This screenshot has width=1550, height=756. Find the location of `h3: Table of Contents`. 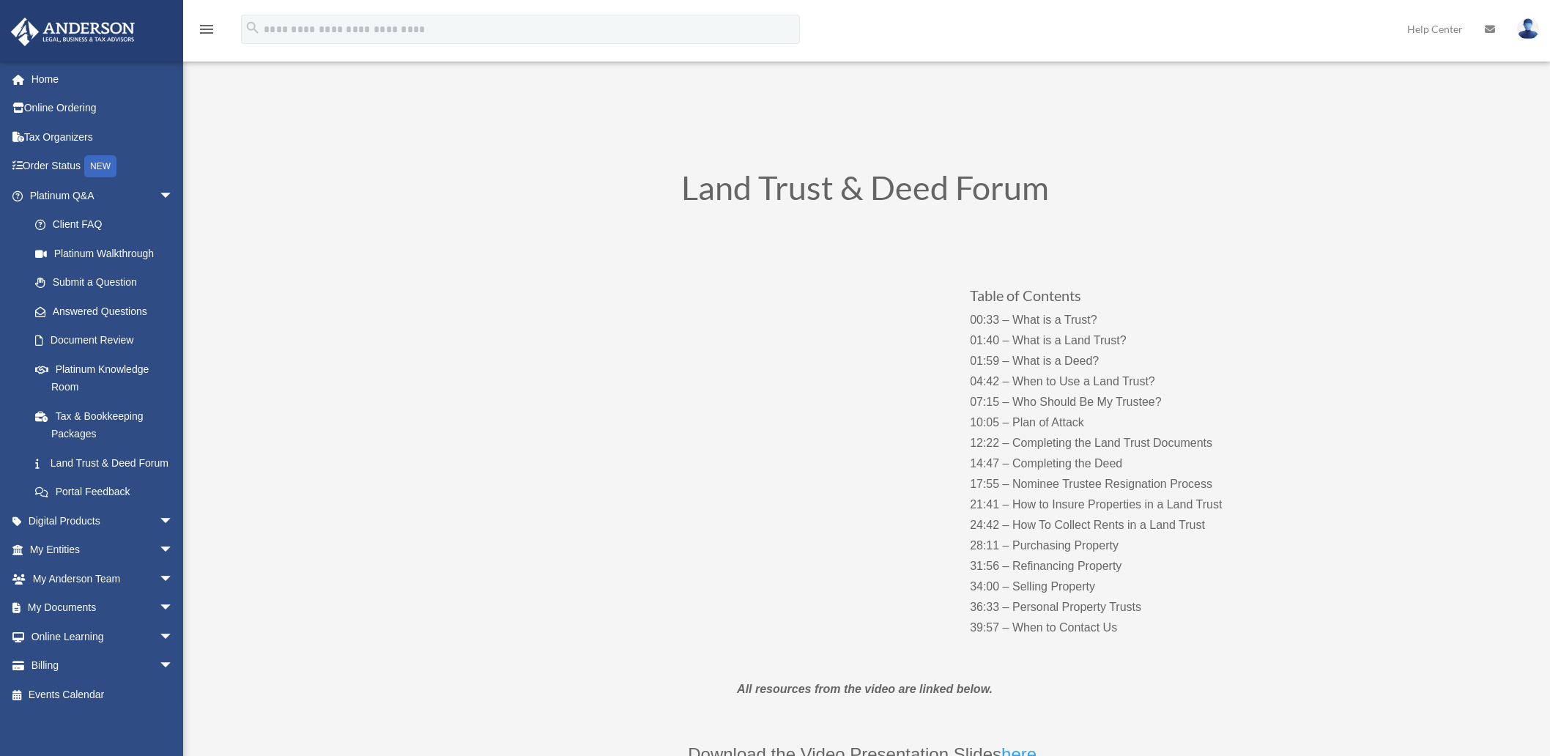

h3: Table of Contents is located at coordinates (1114, 299).